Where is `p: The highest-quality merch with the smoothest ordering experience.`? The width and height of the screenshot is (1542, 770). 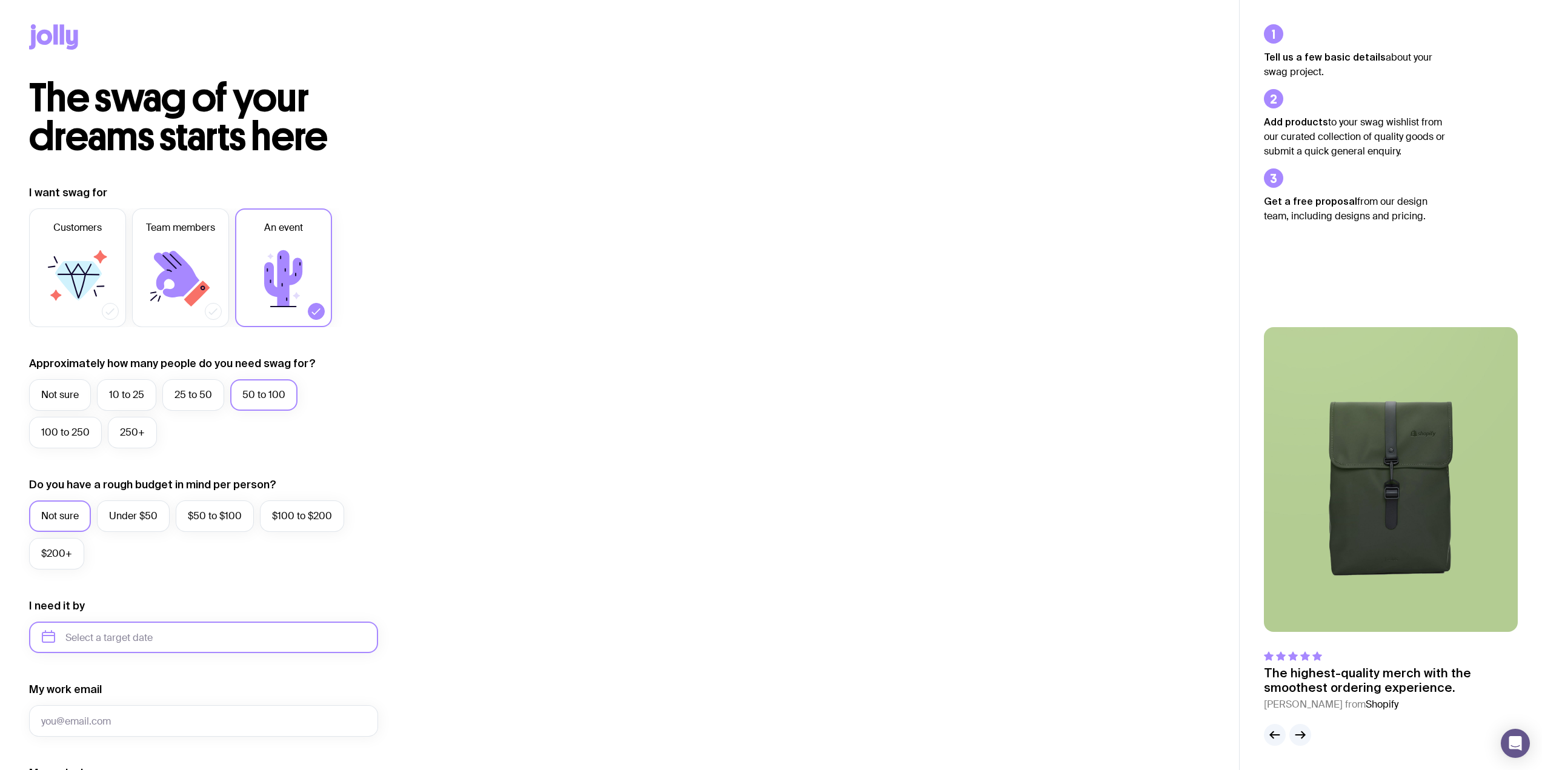 p: The highest-quality merch with the smoothest ordering experience. is located at coordinates (1391, 680).